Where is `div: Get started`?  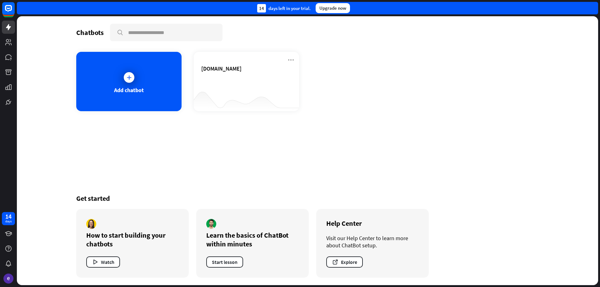
div: Get started is located at coordinates (308, 199).